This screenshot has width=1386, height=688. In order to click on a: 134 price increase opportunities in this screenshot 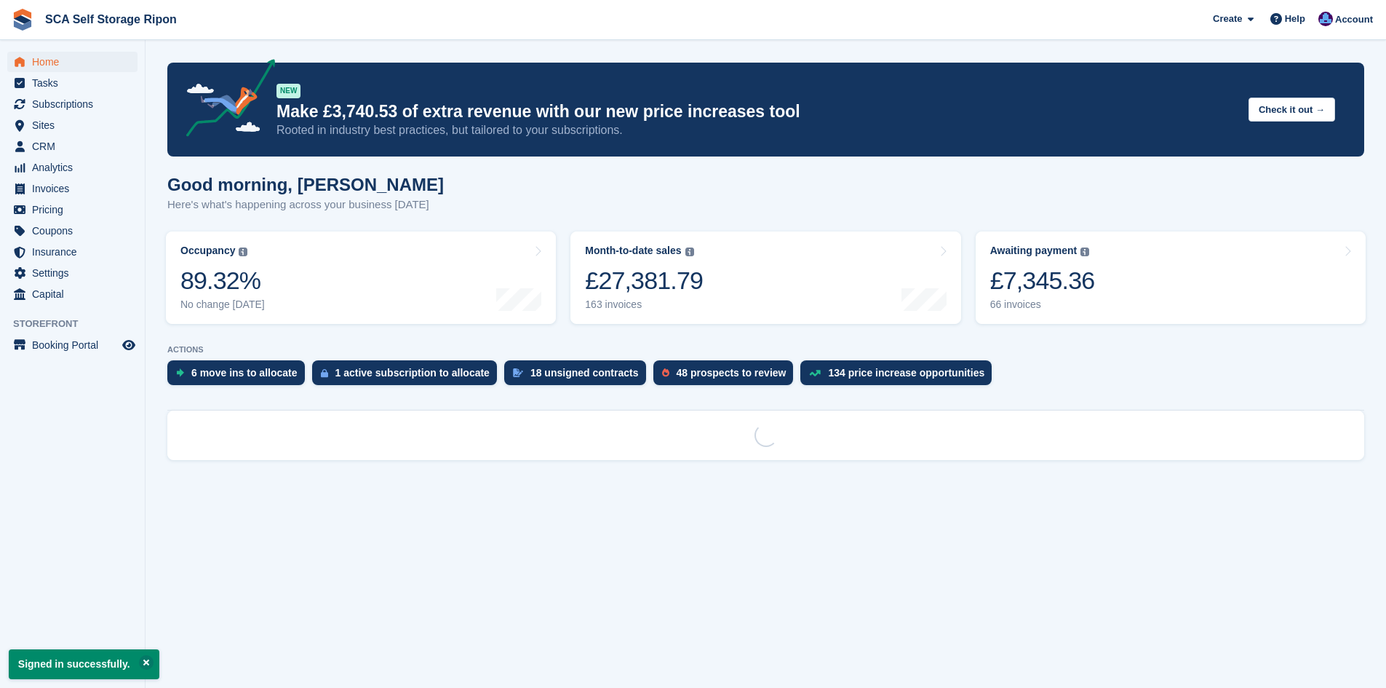, I will do `click(899, 376)`.